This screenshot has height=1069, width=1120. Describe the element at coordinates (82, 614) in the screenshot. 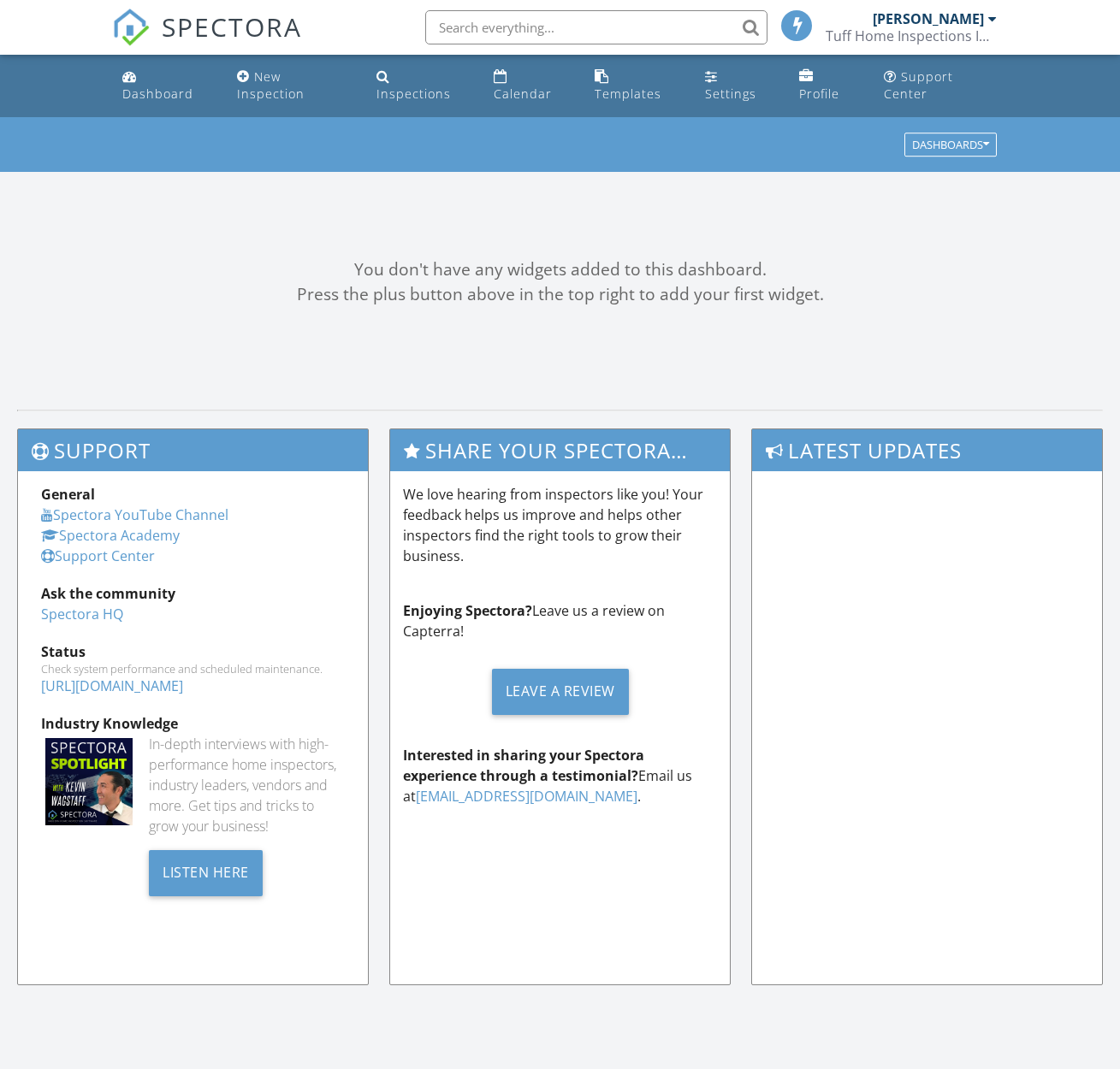

I see `a: Spectora HQ` at that location.